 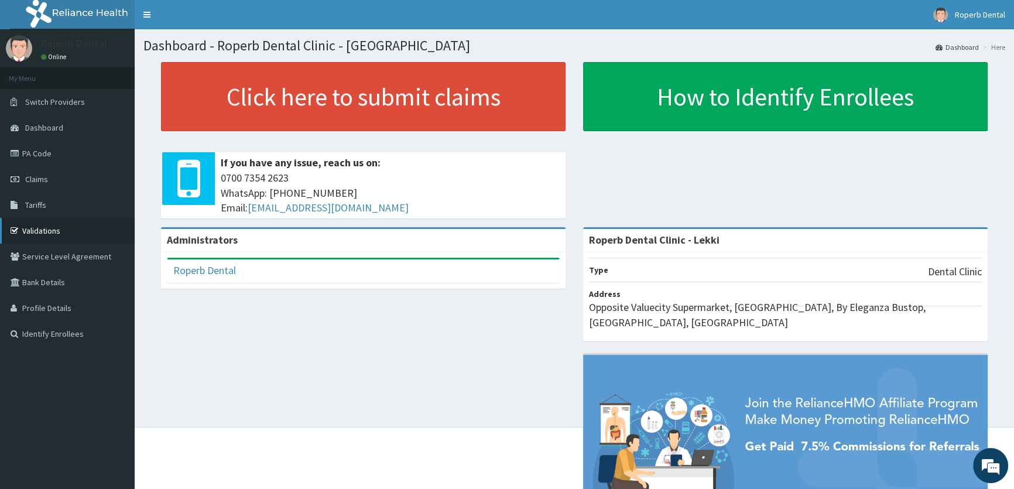 What do you see at coordinates (114, 340) in the screenshot?
I see `textarea: Type your message and hit 'Enter'` at bounding box center [114, 340].